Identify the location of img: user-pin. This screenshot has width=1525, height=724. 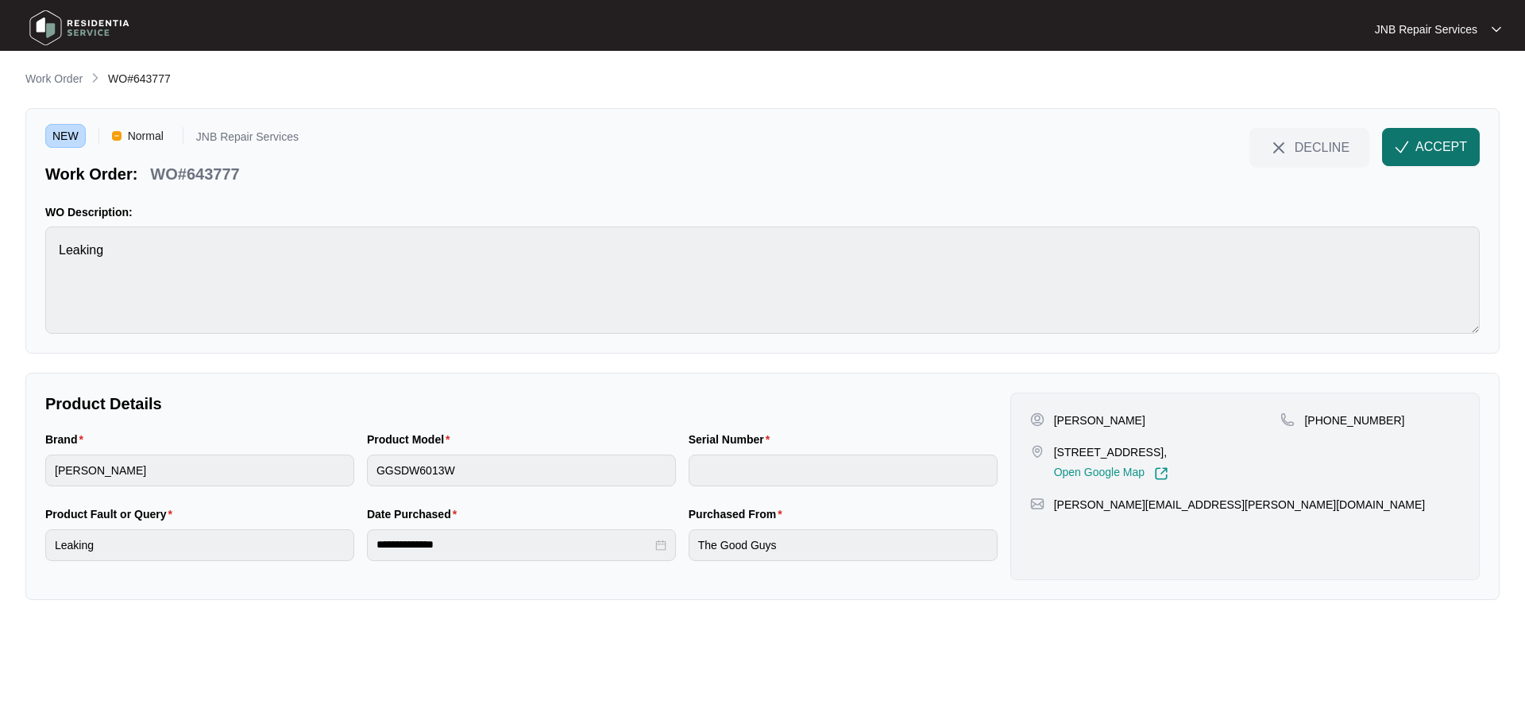
(1038, 420).